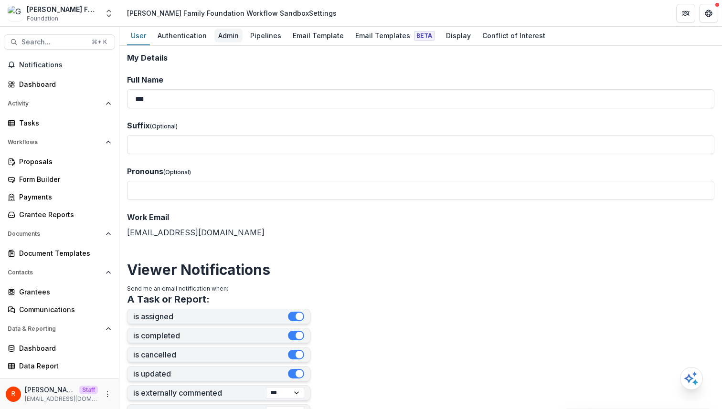 The image size is (722, 409). What do you see at coordinates (459, 35) in the screenshot?
I see `div: Display` at bounding box center [459, 35].